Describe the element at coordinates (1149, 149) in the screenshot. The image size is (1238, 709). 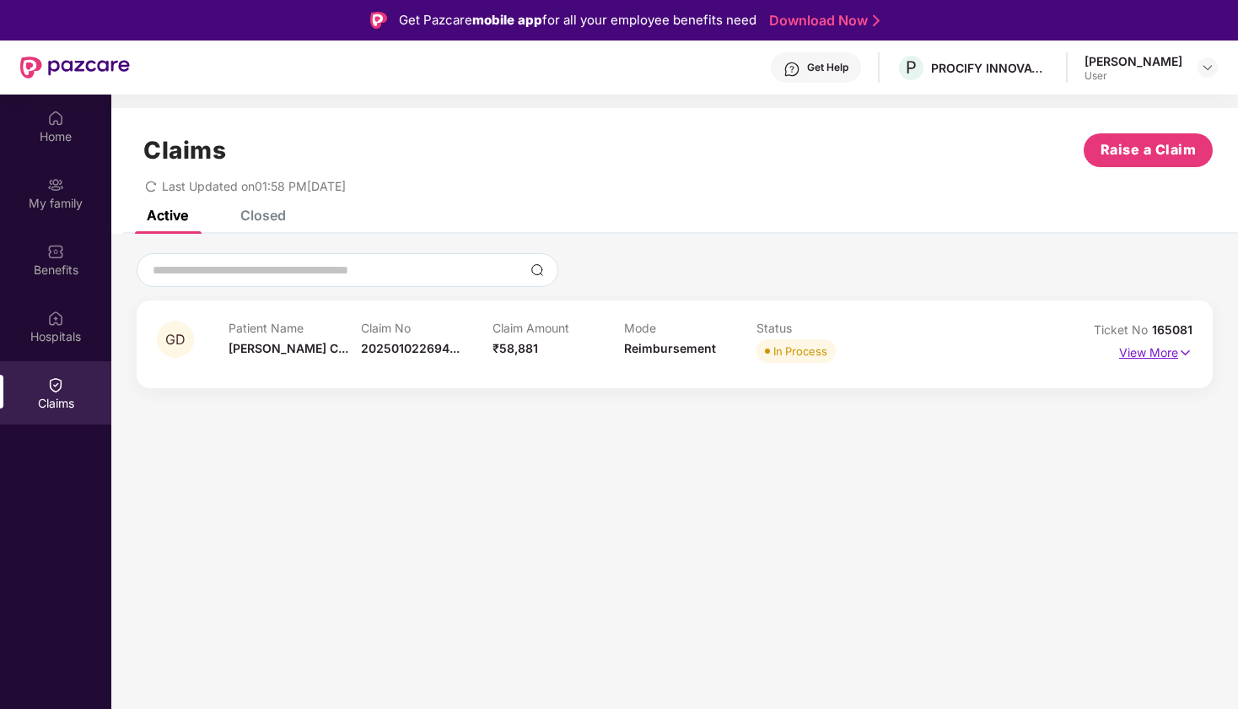
I see `span: Raise a Claim` at that location.